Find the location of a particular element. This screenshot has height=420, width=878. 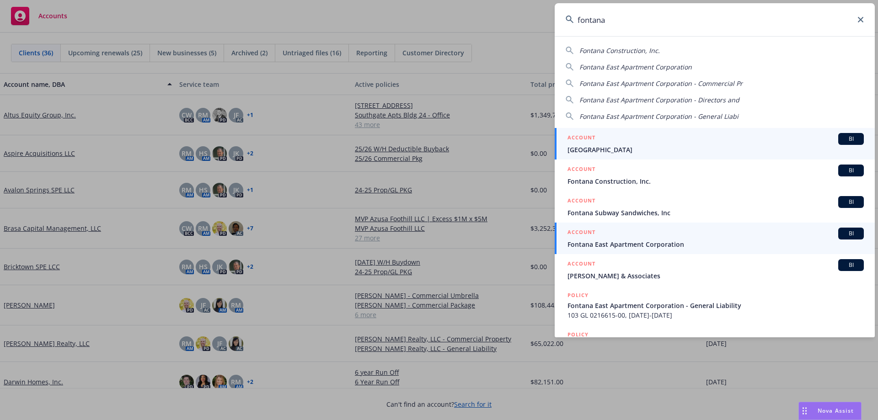

input: Search... is located at coordinates (715, 20).